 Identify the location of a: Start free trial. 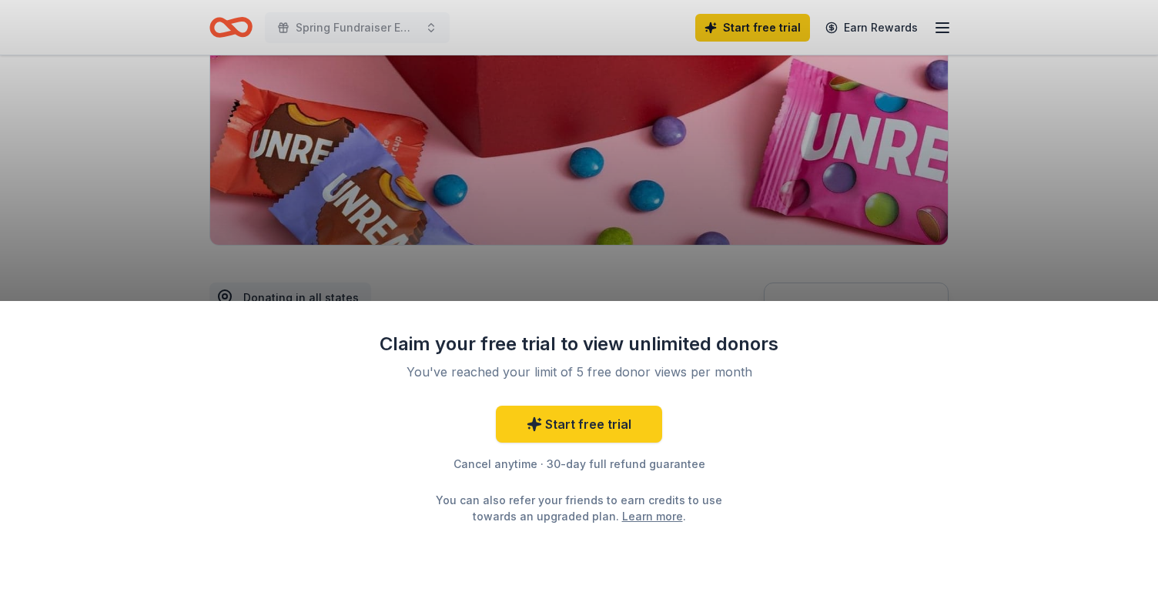
(579, 424).